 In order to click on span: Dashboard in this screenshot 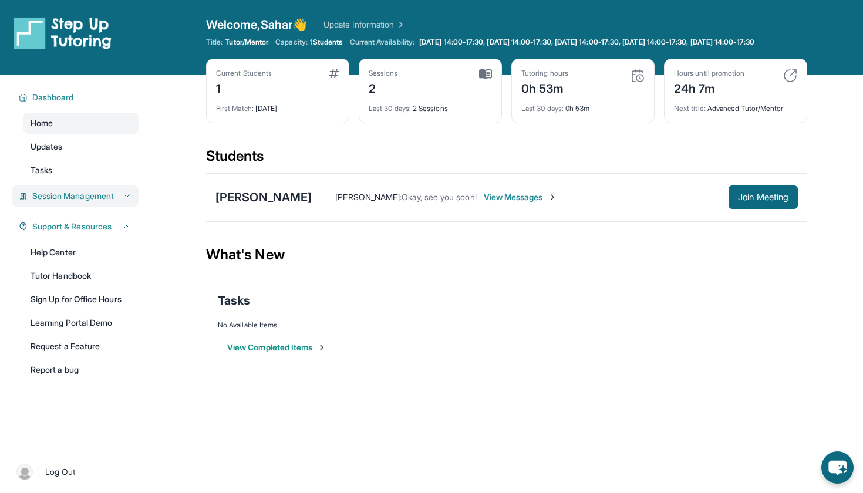, I will do `click(53, 97)`.